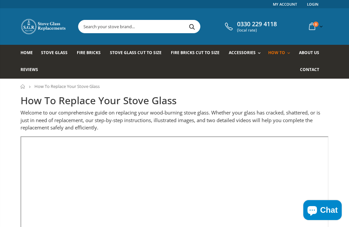 The image size is (349, 227). I want to click on a: Stove Glass Cut To Size, so click(138, 53).